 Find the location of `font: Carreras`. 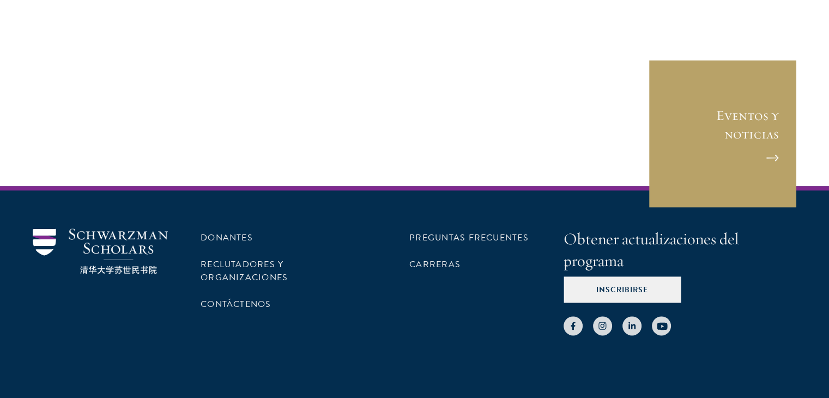

font: Carreras is located at coordinates (435, 264).